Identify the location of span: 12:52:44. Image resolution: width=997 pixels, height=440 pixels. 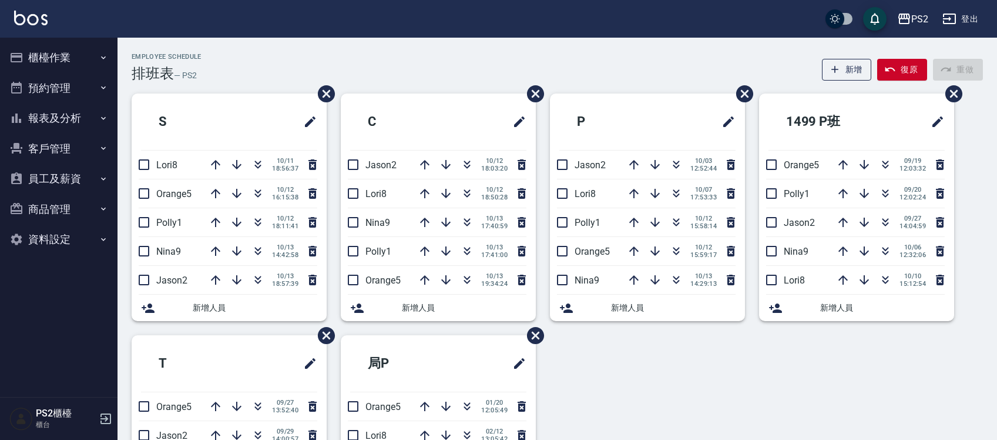
(703, 168).